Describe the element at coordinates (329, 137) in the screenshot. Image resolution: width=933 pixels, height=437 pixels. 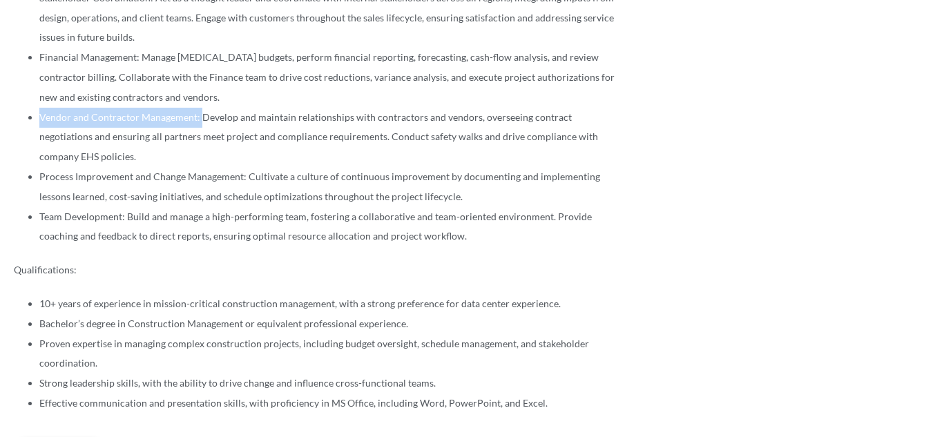
I see `li: Vendor and Contractor Management: Develop and maintain relationships with contractors and vendors...` at that location.